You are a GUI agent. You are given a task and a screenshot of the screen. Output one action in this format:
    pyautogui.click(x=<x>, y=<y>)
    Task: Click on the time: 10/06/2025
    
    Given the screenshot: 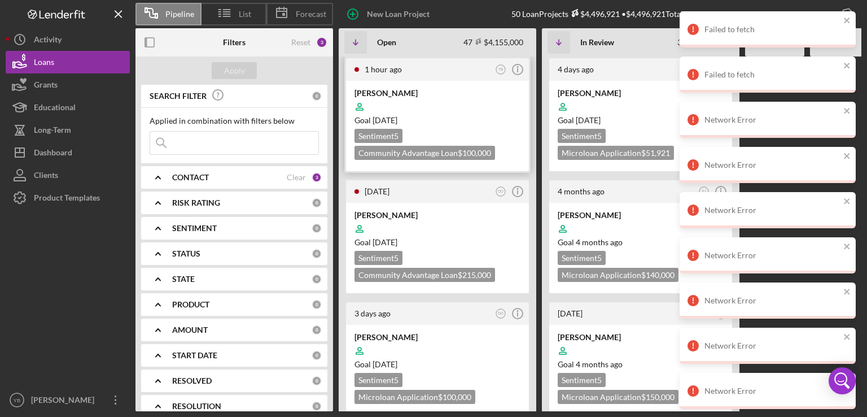 What is the action you would take?
    pyautogui.click(x=385, y=363)
    